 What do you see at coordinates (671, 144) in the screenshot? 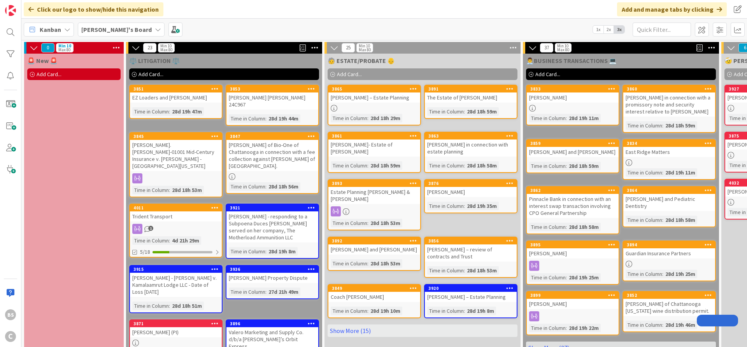
I see `div: 3834` at bounding box center [671, 144].